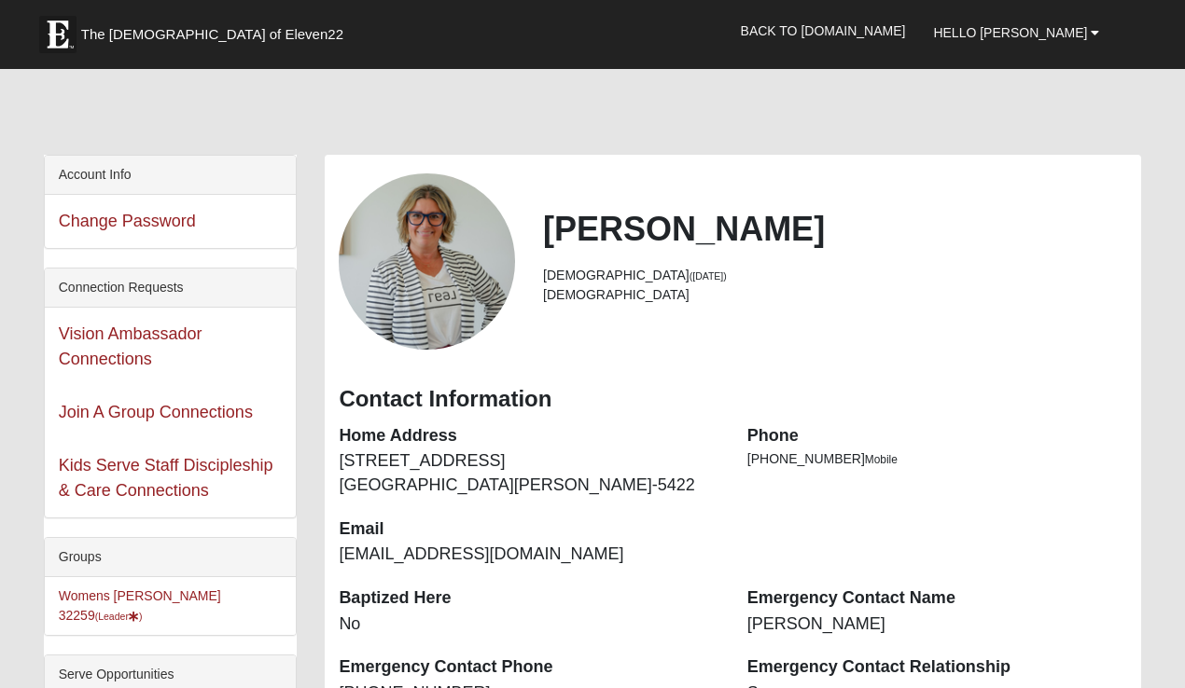 The image size is (1185, 688). I want to click on div: Groups, so click(171, 558).